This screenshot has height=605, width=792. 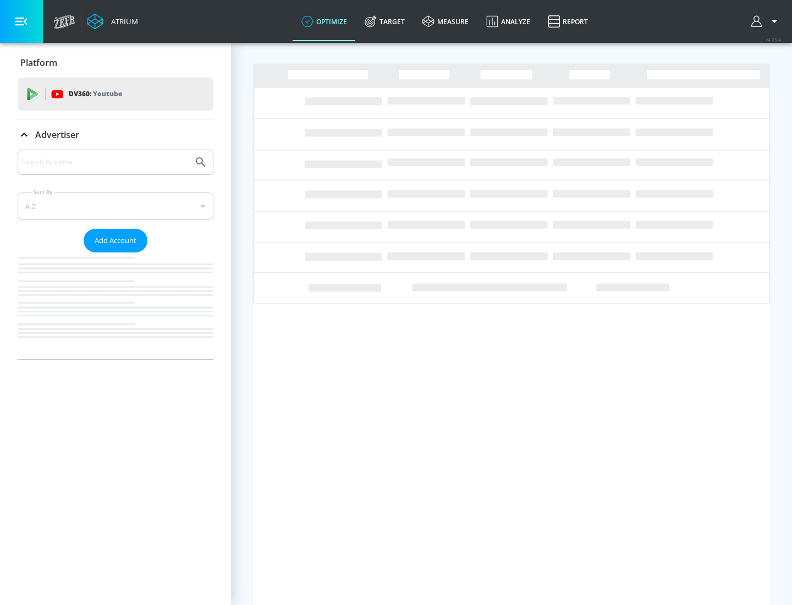 I want to click on a: measure, so click(x=445, y=21).